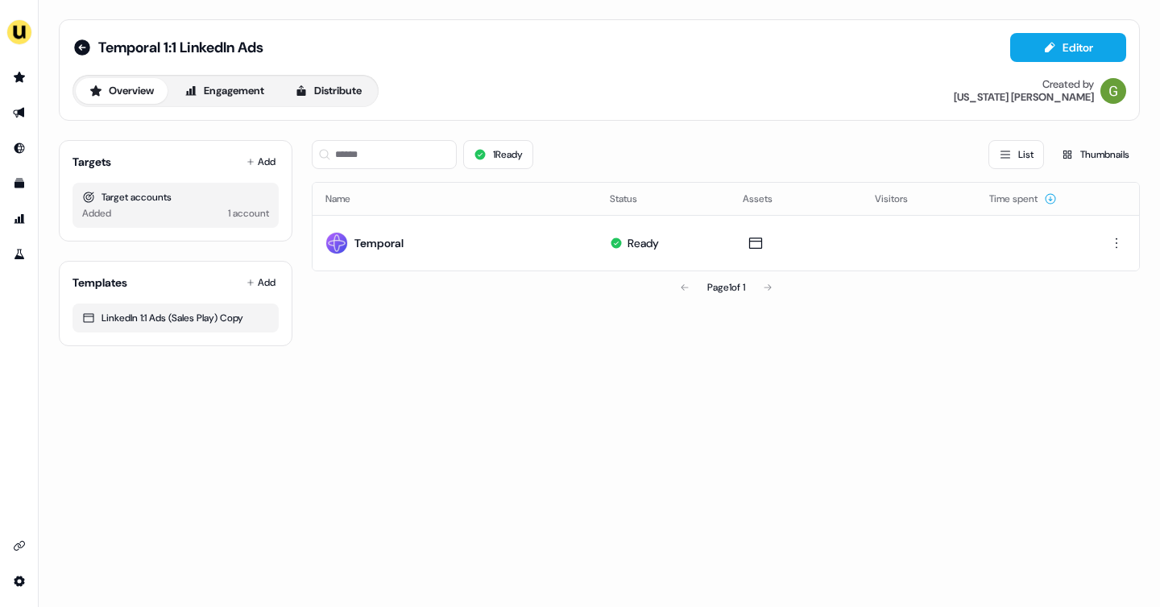 The image size is (1160, 607). I want to click on a: Engagement, so click(224, 91).